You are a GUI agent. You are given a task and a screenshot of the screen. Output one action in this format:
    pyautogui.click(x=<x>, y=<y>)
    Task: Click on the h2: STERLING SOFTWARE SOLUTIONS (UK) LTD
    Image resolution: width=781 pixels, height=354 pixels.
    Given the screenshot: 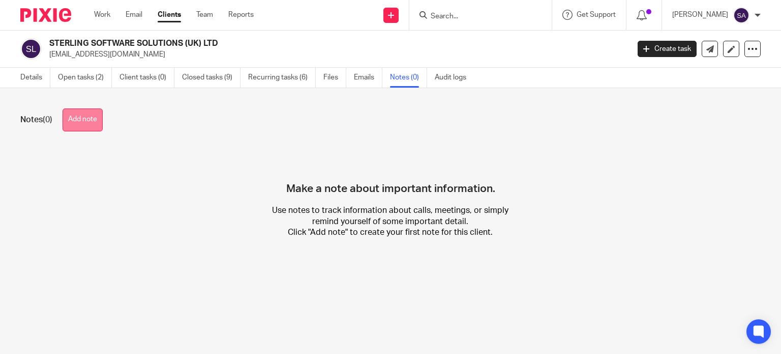 What is the action you would take?
    pyautogui.click(x=279, y=43)
    